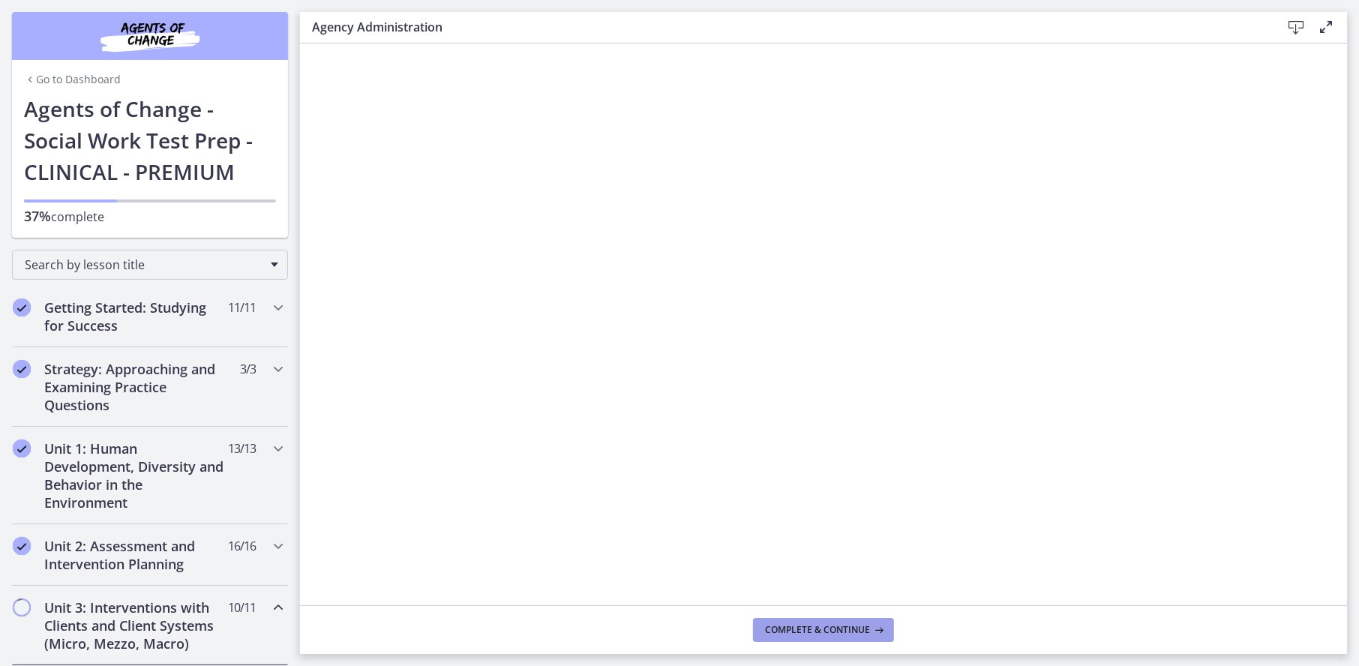 The image size is (1359, 666). I want to click on div: Search by lesson title, so click(150, 265).